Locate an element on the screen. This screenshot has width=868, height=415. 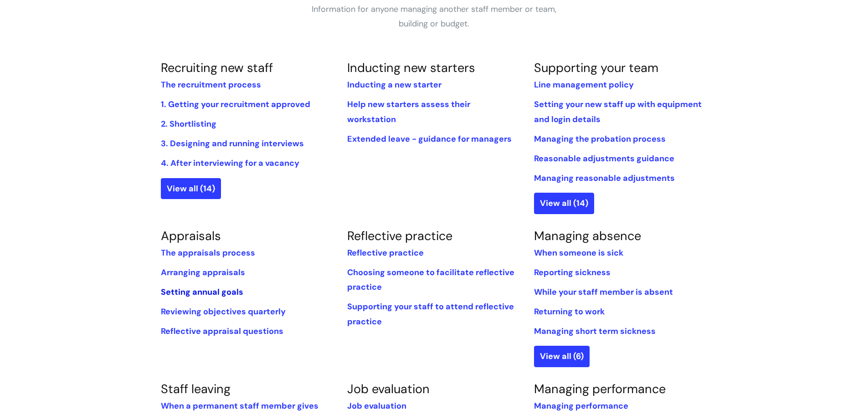
p: Information for anyone managing another staff member or team, building or budget. is located at coordinates (434, 16).